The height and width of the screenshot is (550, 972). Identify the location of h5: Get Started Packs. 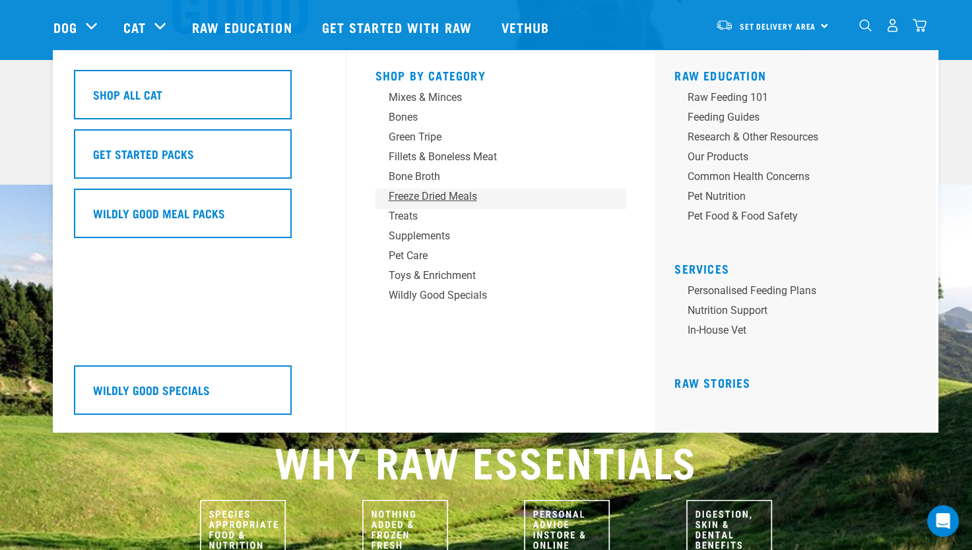
(143, 154).